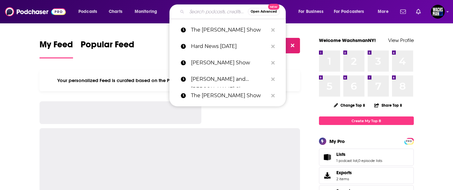  I want to click on span: My Feed, so click(56, 46).